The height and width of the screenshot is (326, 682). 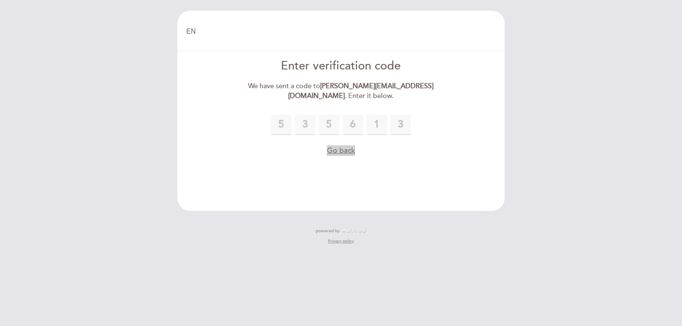 What do you see at coordinates (341, 241) in the screenshot?
I see `a: Privacy policy` at bounding box center [341, 241].